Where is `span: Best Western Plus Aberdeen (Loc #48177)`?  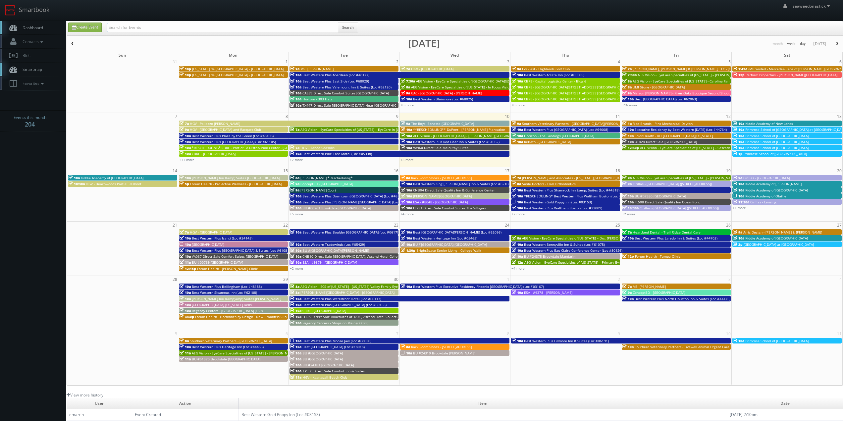
span: Best Western Plus Aberdeen (Loc #48177) is located at coordinates (336, 75).